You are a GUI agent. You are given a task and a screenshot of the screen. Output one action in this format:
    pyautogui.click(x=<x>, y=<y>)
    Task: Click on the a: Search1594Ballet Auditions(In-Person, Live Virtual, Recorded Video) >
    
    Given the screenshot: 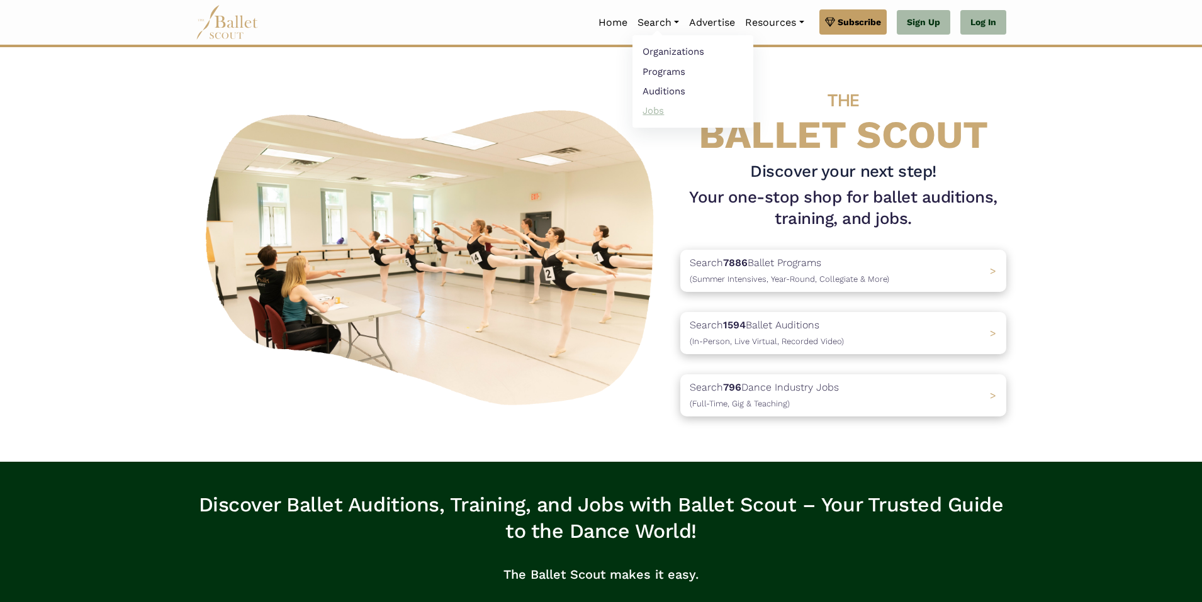 What is the action you would take?
    pyautogui.click(x=843, y=333)
    